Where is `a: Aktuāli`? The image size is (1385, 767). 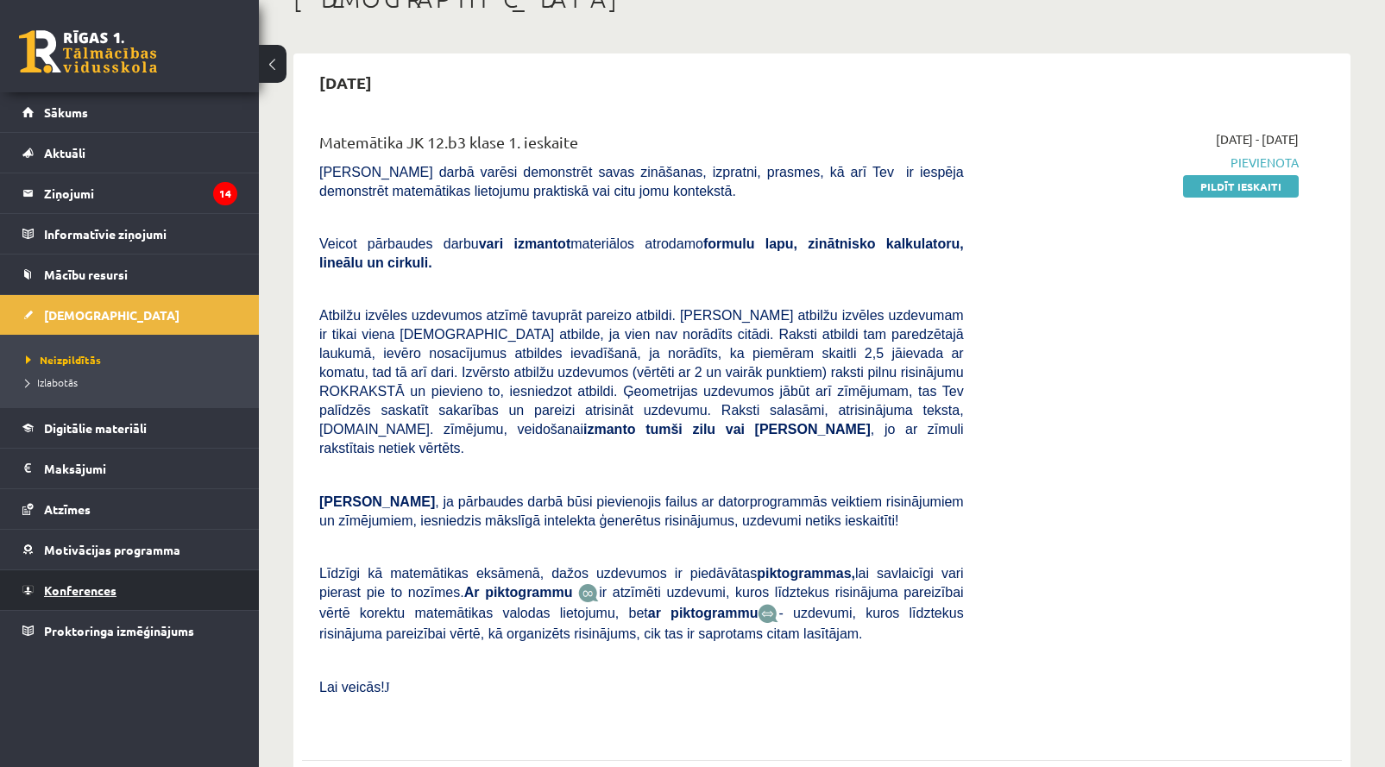
a: Aktuāli is located at coordinates (129, 153).